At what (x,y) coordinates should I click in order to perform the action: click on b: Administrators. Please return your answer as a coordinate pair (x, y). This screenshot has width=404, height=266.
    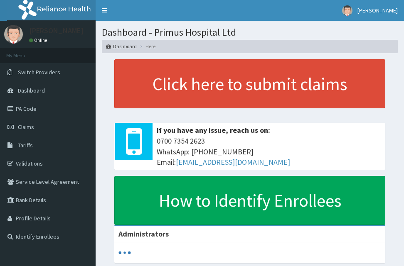
    Looking at the image, I should click on (143, 234).